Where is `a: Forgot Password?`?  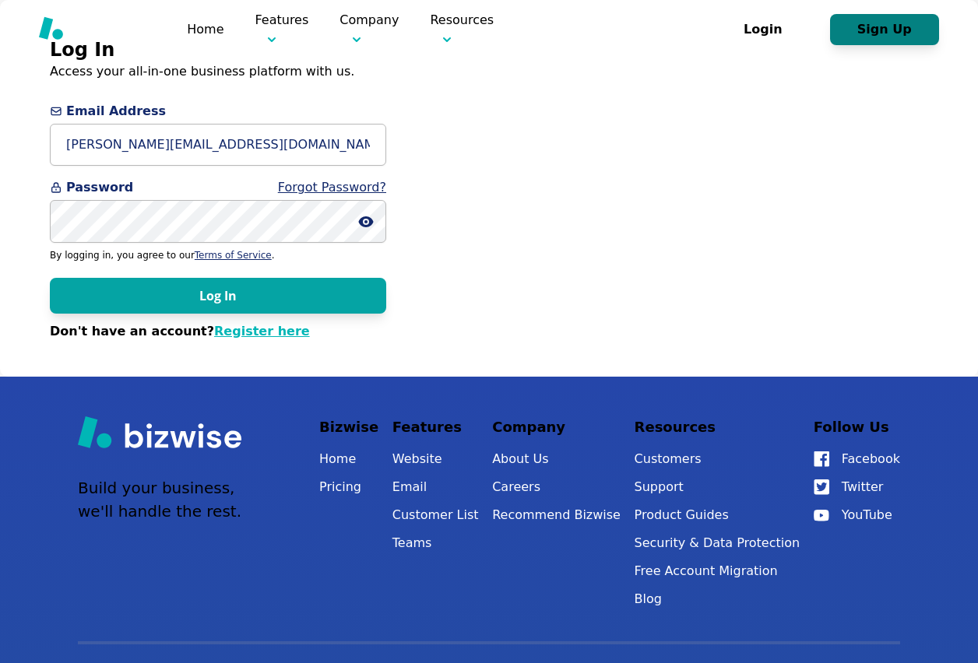
a: Forgot Password? is located at coordinates (332, 187).